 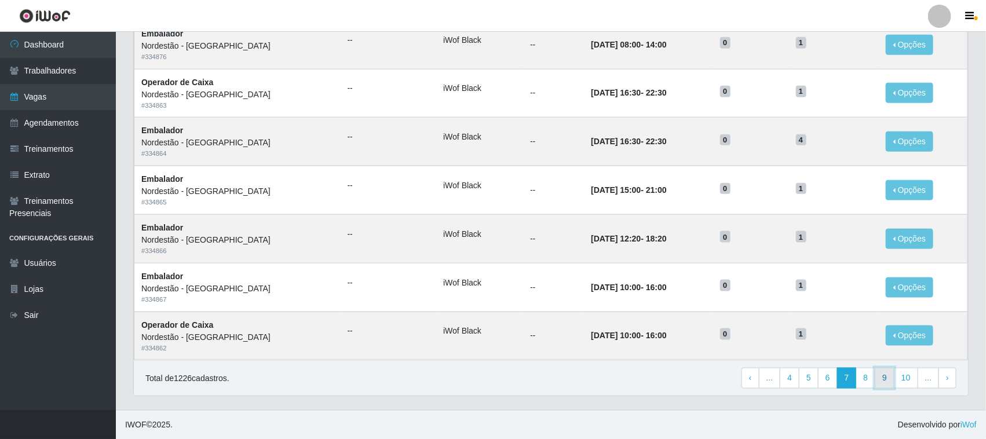 I want to click on span: 4, so click(x=801, y=140).